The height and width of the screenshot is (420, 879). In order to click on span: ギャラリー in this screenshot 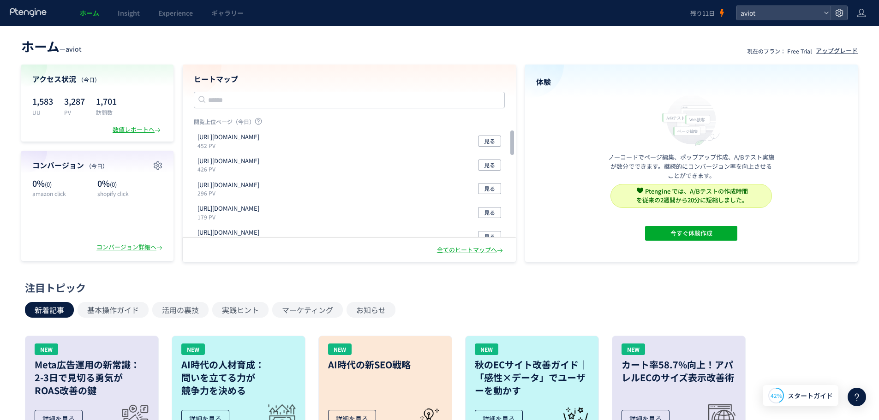, I will do `click(227, 13)`.